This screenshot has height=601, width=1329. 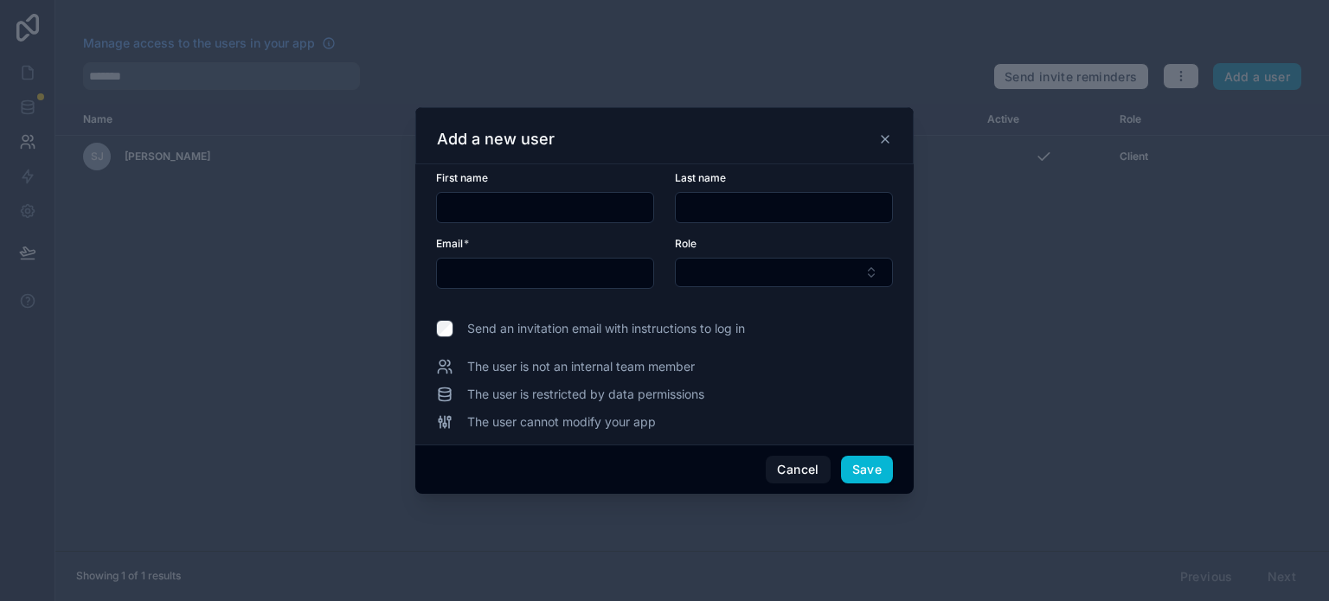 What do you see at coordinates (685, 243) in the screenshot?
I see `span: Role` at bounding box center [685, 243].